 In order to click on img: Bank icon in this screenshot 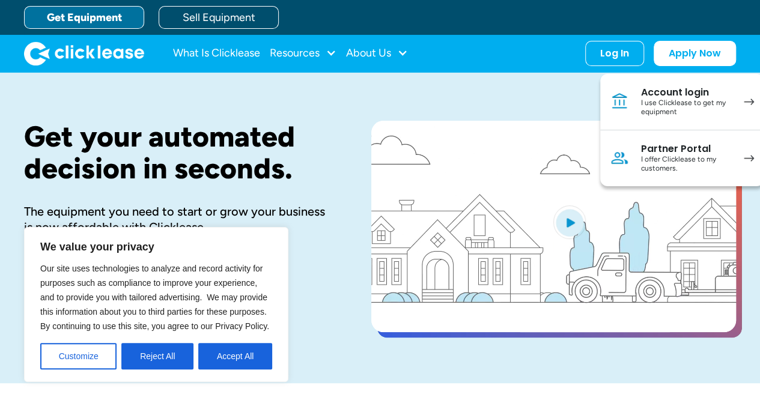, I will do `click(620, 102)`.